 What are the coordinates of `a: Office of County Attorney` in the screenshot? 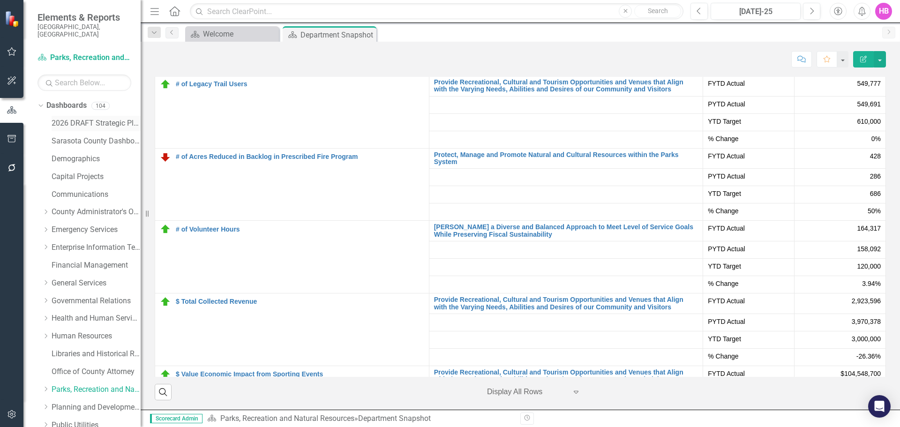 It's located at (96, 372).